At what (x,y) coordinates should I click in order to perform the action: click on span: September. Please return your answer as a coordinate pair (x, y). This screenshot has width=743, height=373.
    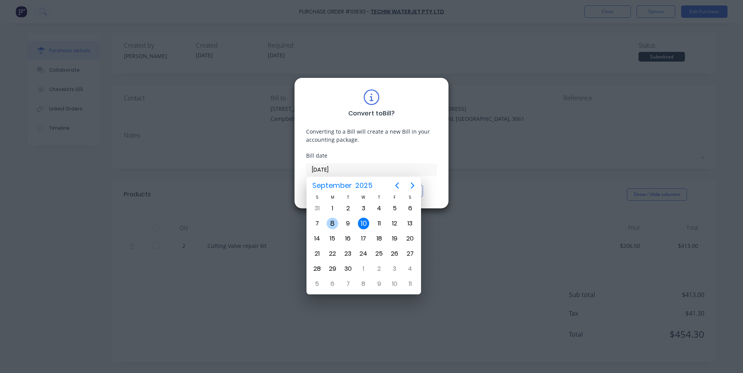
    Looking at the image, I should click on (332, 185).